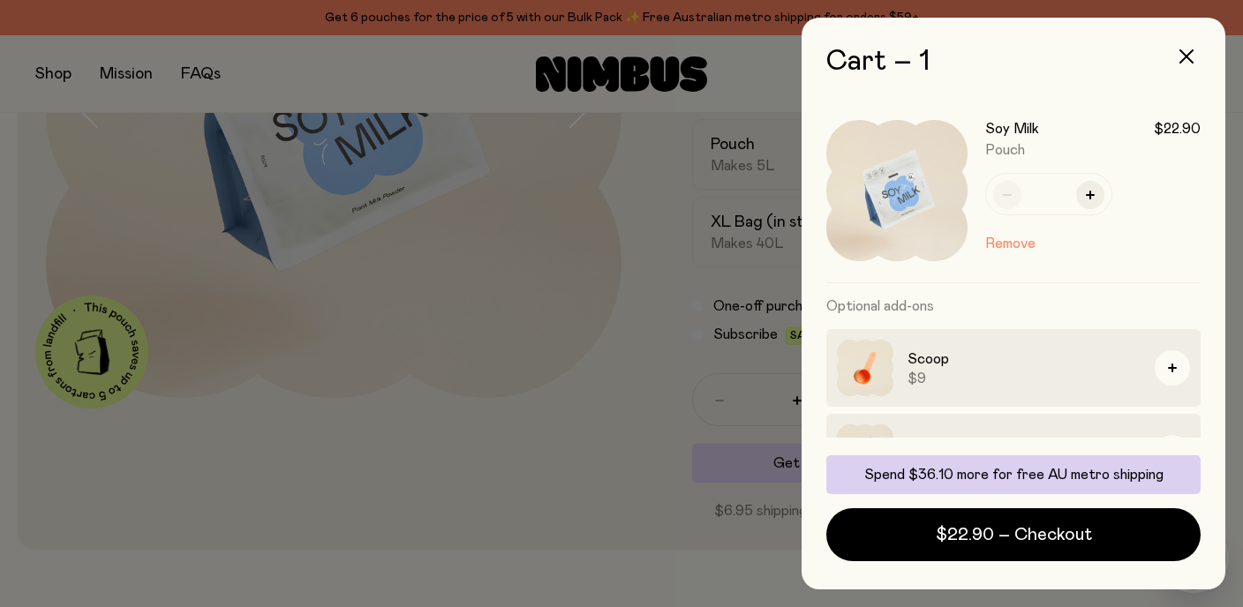  Describe the element at coordinates (1024, 379) in the screenshot. I see `span: $9` at that location.